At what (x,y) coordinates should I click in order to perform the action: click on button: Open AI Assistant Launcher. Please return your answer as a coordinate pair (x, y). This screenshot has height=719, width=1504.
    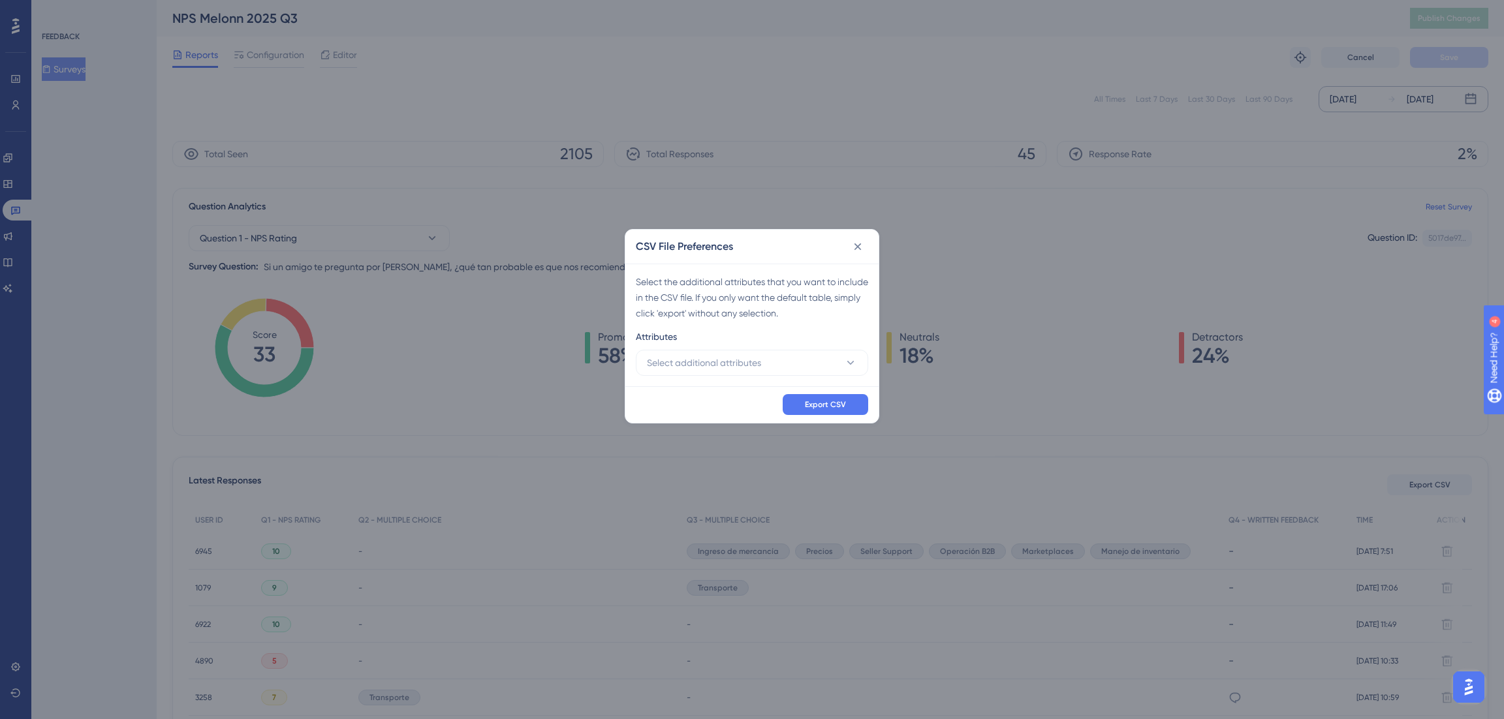
    Looking at the image, I should click on (20, 20).